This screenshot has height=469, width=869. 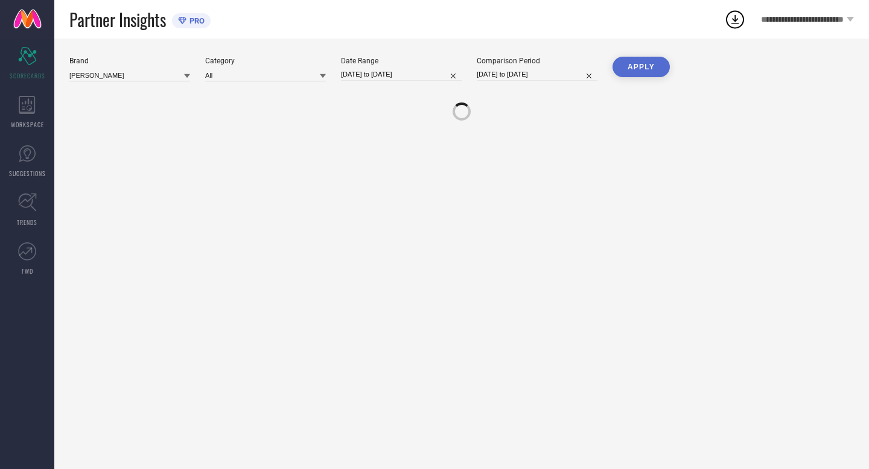 I want to click on span: TRENDS, so click(x=27, y=222).